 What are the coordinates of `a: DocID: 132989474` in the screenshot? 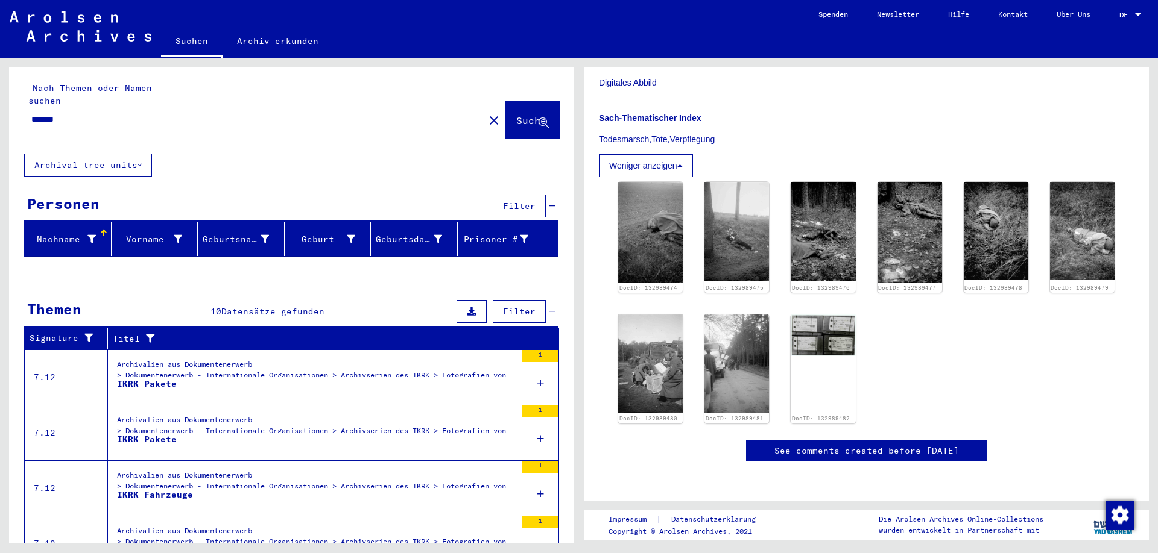 It's located at (648, 288).